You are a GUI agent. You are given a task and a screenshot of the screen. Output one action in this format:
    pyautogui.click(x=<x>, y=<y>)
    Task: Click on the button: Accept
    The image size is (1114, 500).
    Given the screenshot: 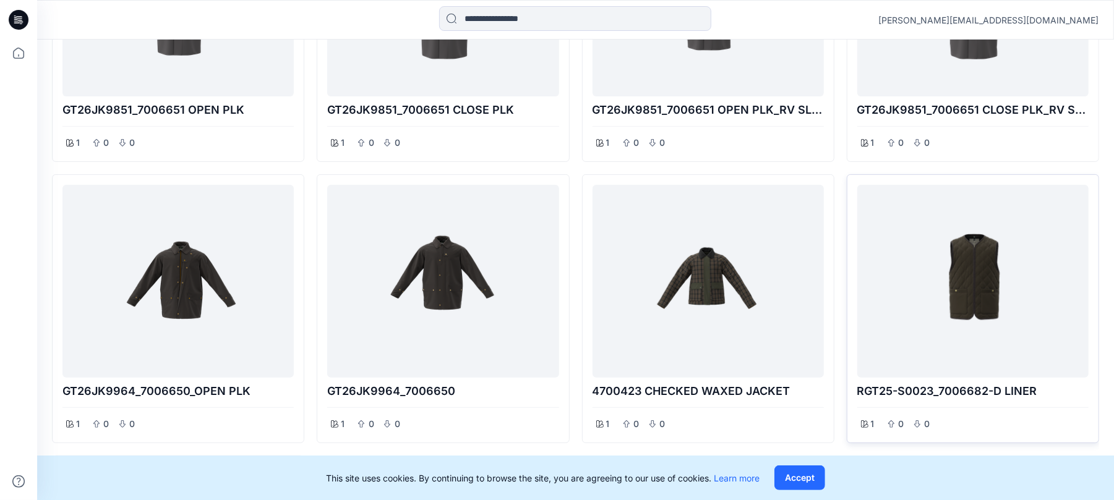 What is the action you would take?
    pyautogui.click(x=800, y=478)
    